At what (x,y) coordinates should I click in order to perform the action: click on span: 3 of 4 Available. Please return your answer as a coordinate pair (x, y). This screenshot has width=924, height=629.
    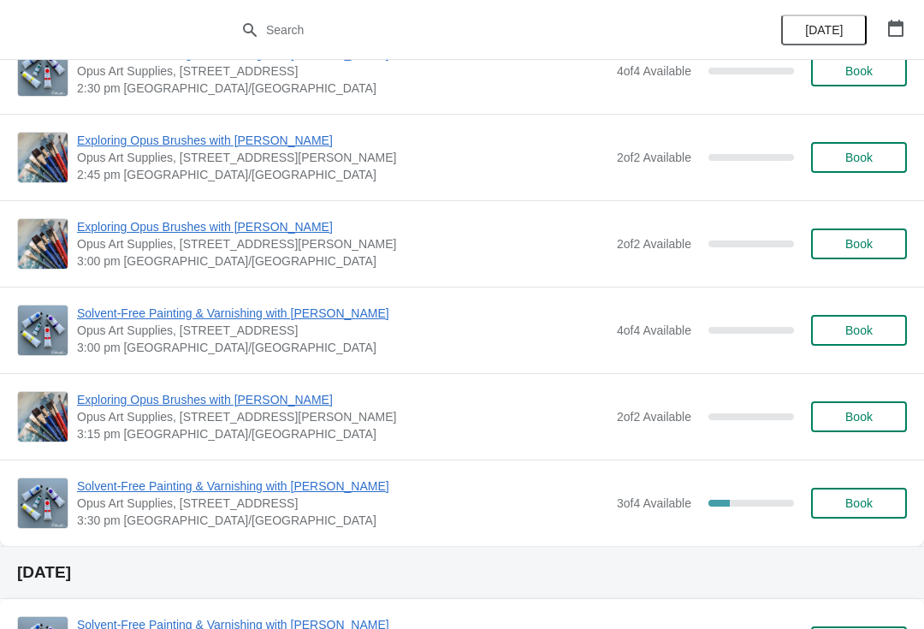
    Looking at the image, I should click on (654, 503).